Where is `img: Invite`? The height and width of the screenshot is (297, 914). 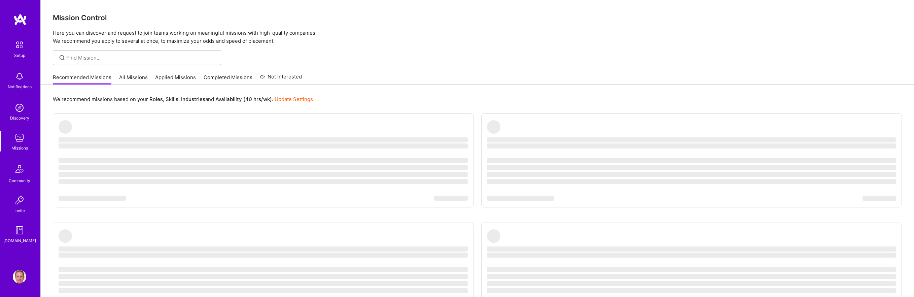 img: Invite is located at coordinates (20, 200).